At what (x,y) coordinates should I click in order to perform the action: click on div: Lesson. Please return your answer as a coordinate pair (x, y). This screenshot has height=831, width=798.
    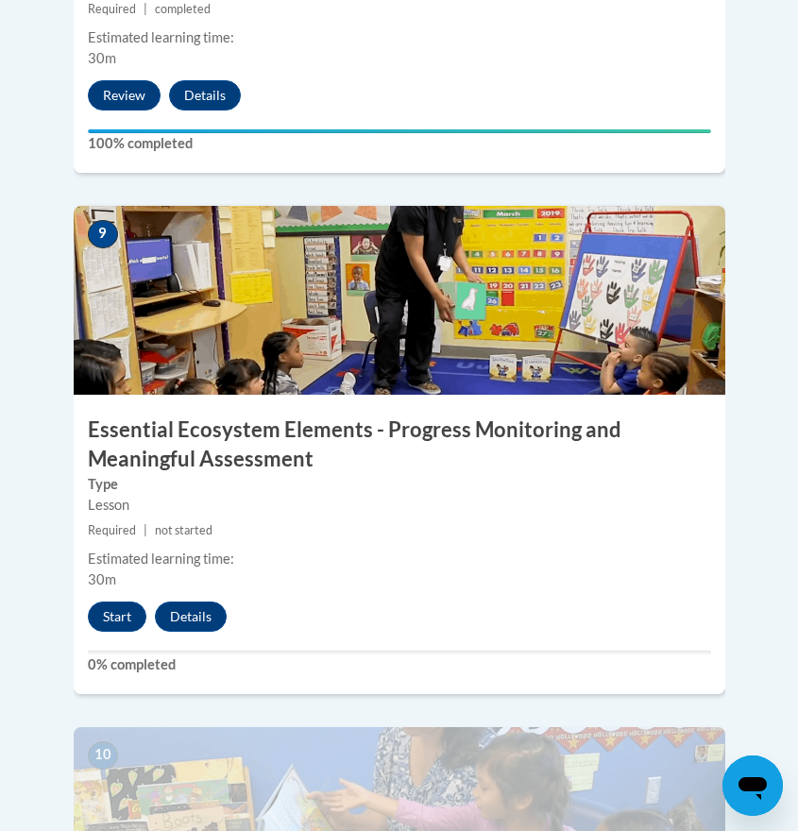
    Looking at the image, I should click on (399, 505).